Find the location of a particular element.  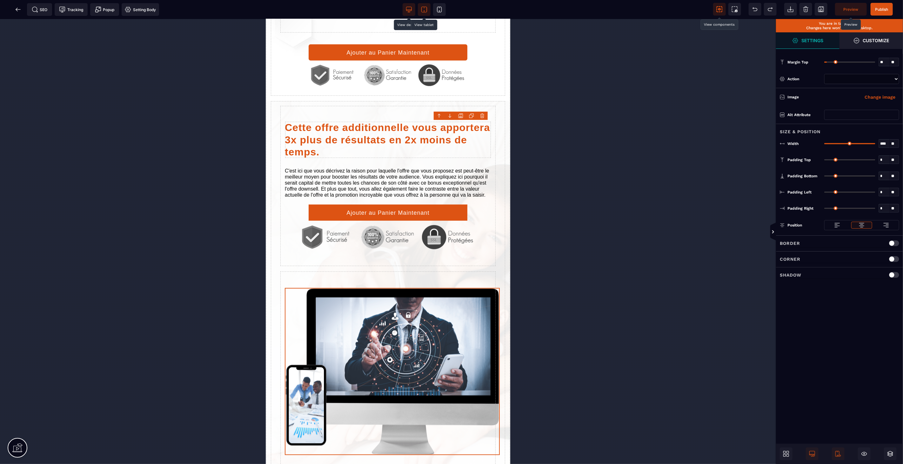

span: Padding Bottom is located at coordinates (802, 176).